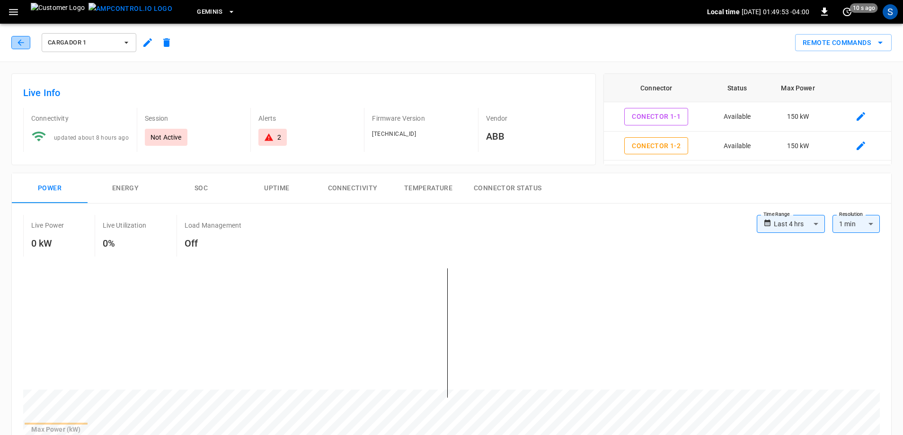 This screenshot has width=903, height=435. Describe the element at coordinates (216, 12) in the screenshot. I see `button: Geminis` at that location.